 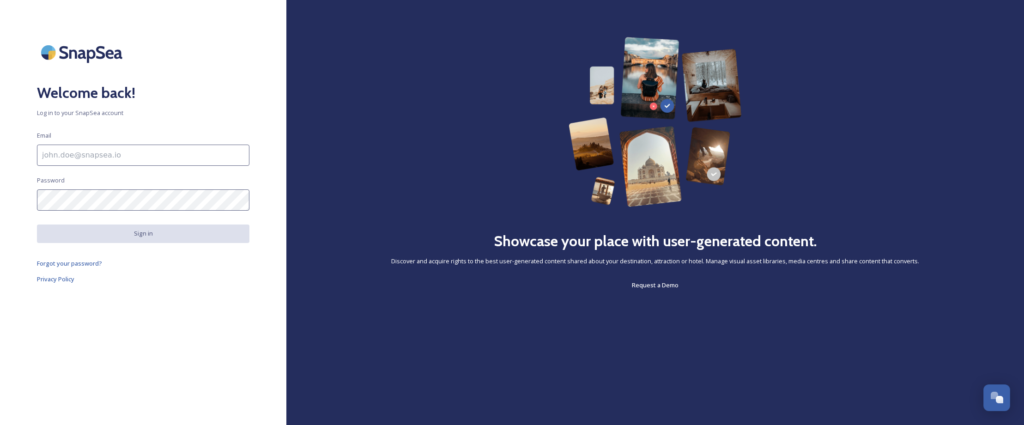 I want to click on img: SnapSea Logo, so click(x=83, y=52).